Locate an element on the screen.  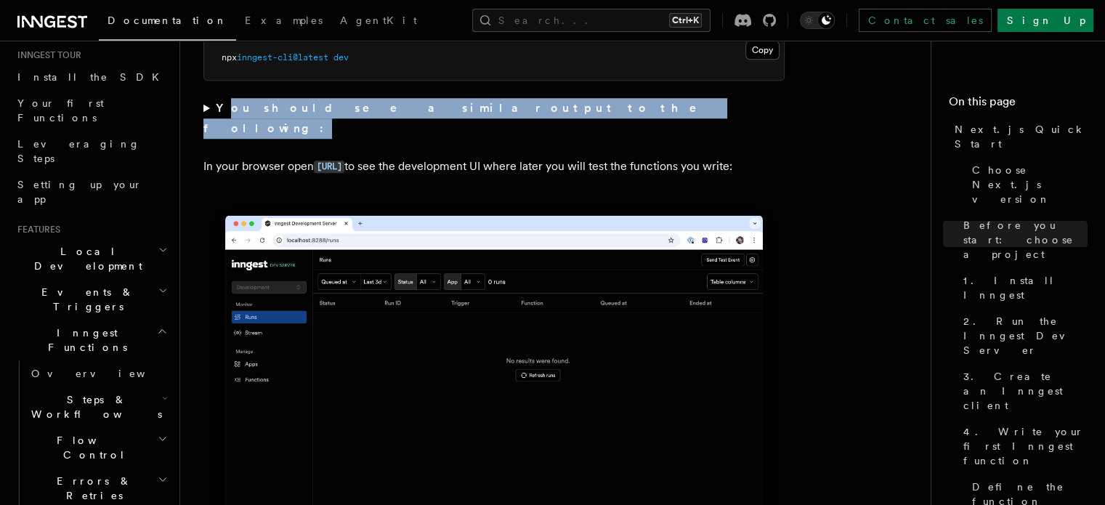
button: Inngest Functions is located at coordinates (91, 340).